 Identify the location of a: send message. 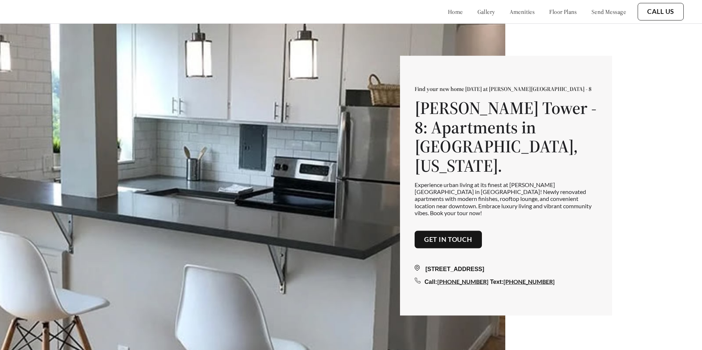
(609, 12).